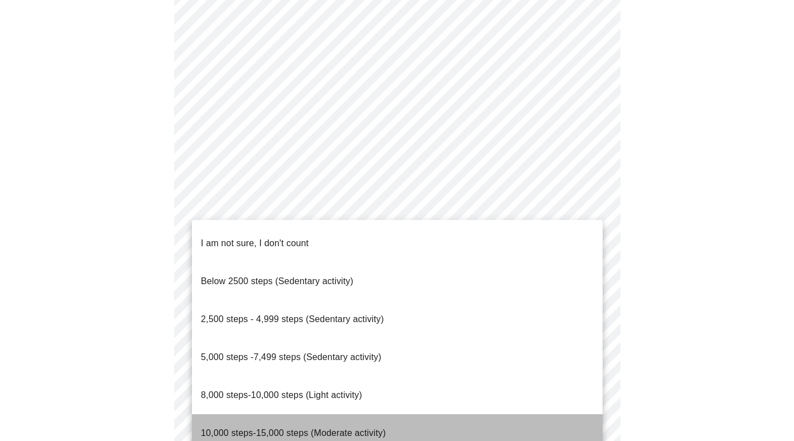 The width and height of the screenshot is (794, 441). I want to click on span: 10,000 steps-15,000 steps (Moderate activity), so click(293, 432).